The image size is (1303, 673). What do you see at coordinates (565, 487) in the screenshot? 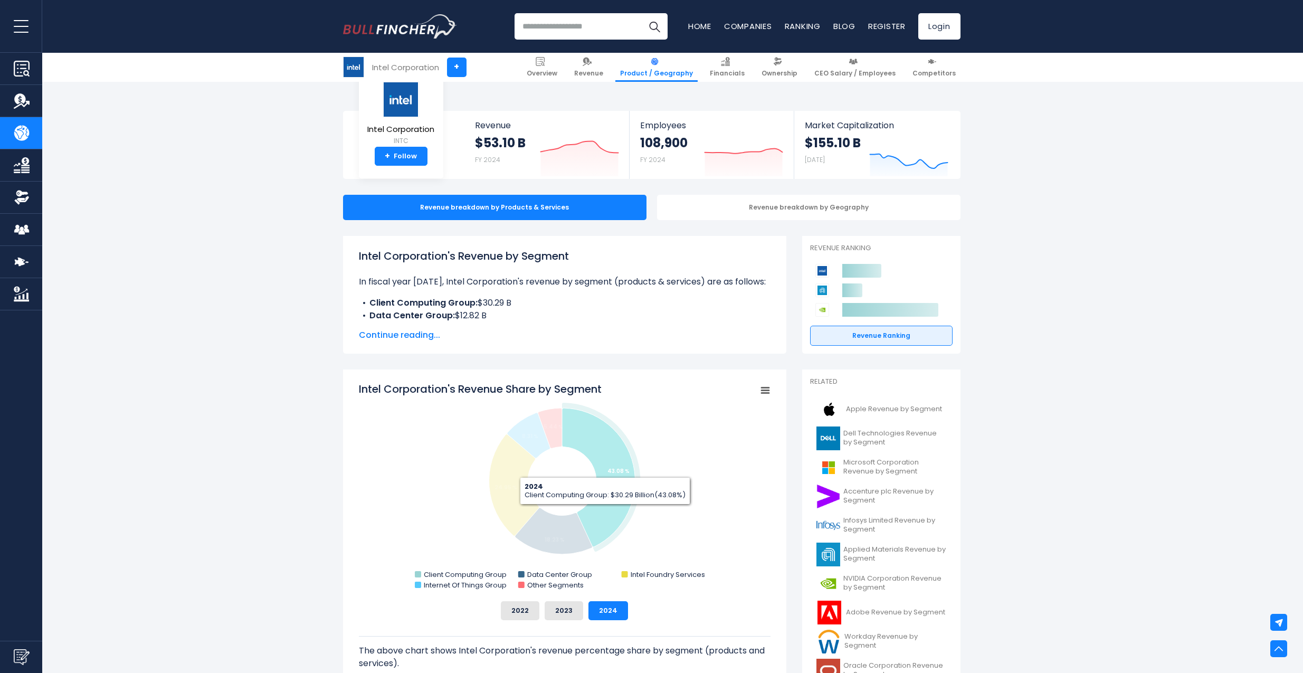
I see `svg: Intel Corporation's Revenue Share by Segment` at bounding box center [565, 487].